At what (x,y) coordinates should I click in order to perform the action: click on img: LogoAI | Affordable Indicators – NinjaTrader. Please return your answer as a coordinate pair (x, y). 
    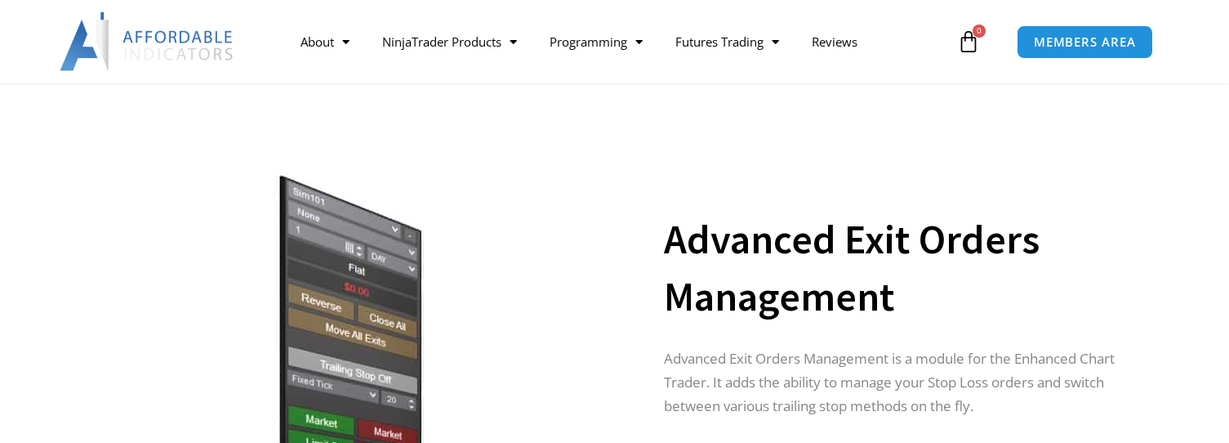
    Looking at the image, I should click on (147, 42).